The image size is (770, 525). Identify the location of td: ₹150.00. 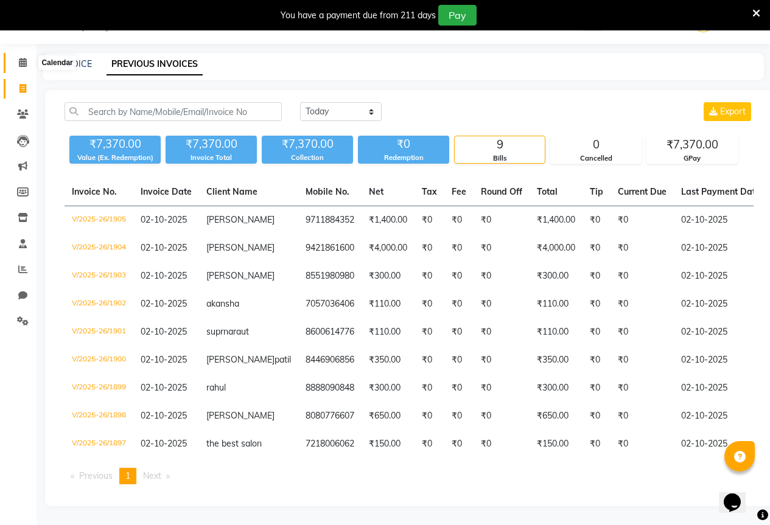
(388, 444).